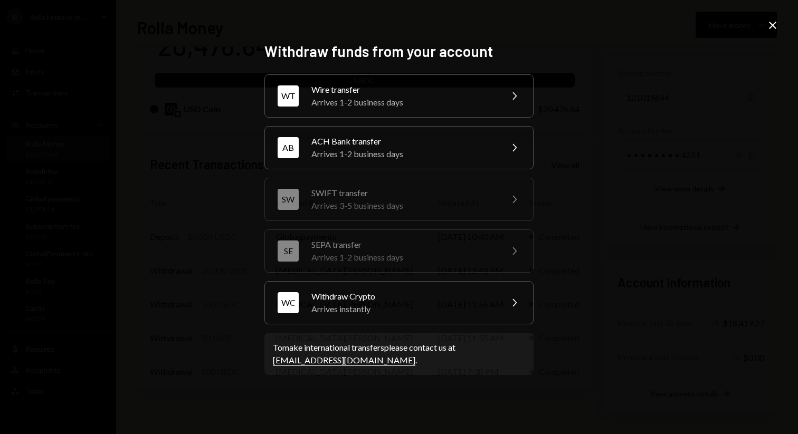 The height and width of the screenshot is (434, 798). Describe the element at coordinates (403, 193) in the screenshot. I see `div: SWIFT transfer` at that location.